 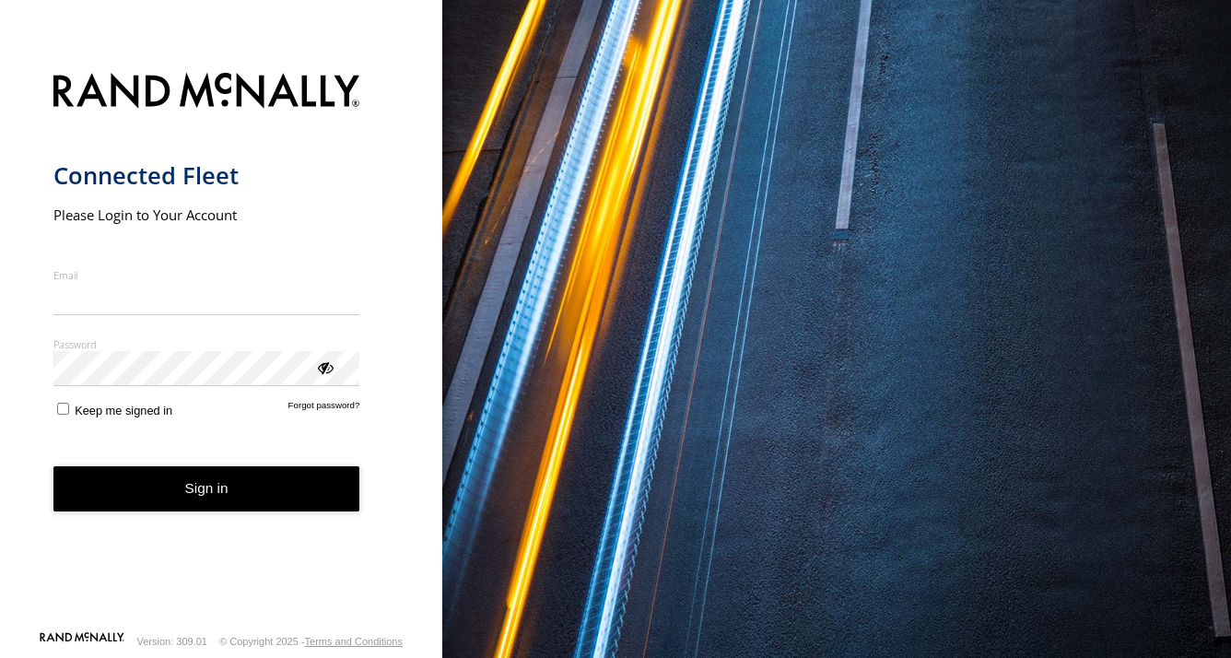 I want to click on form: main, so click(x=221, y=346).